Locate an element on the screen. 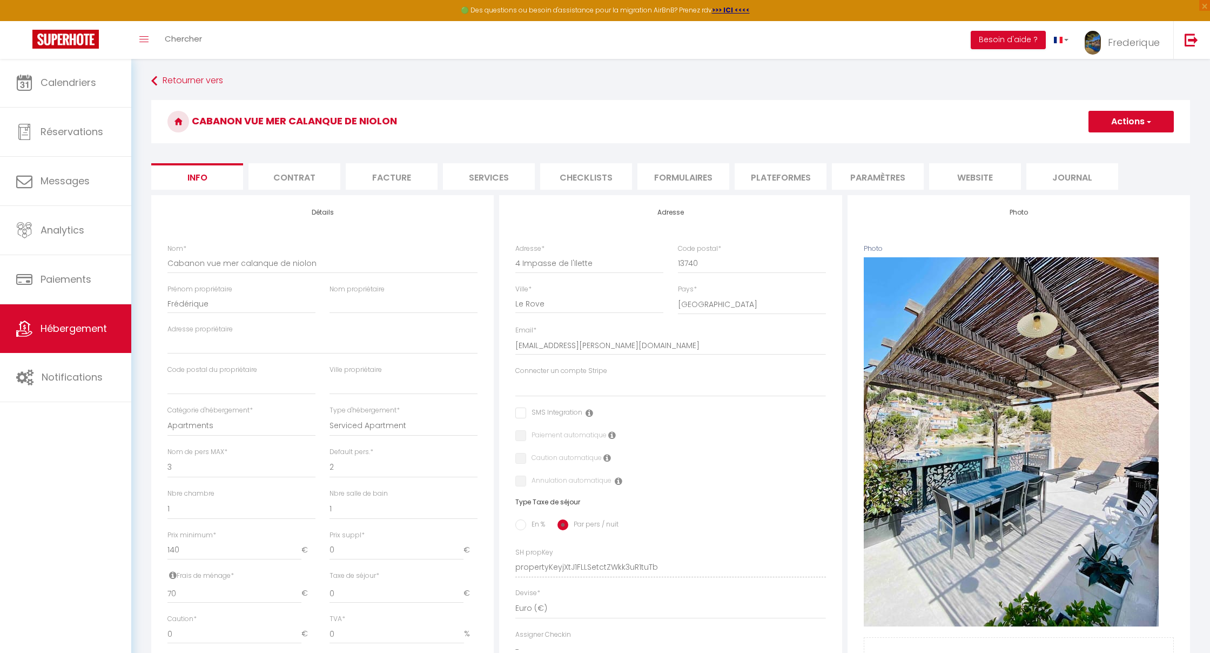  li: Formulaires is located at coordinates (683, 176).